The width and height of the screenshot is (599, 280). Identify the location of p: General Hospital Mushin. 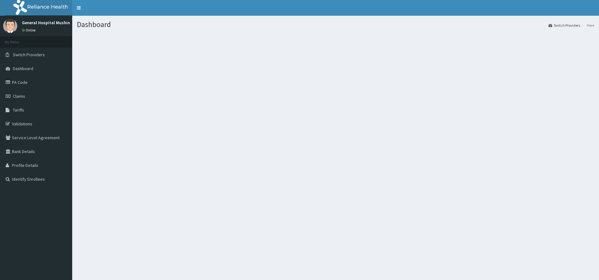
(46, 23).